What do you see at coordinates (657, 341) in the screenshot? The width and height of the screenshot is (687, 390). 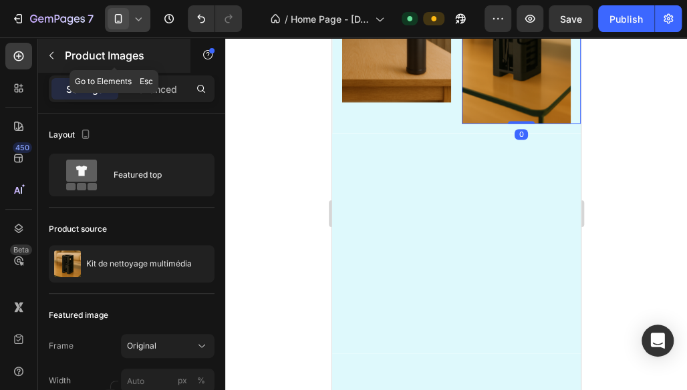 I see `div: Open Intercom Messenger` at bounding box center [657, 341].